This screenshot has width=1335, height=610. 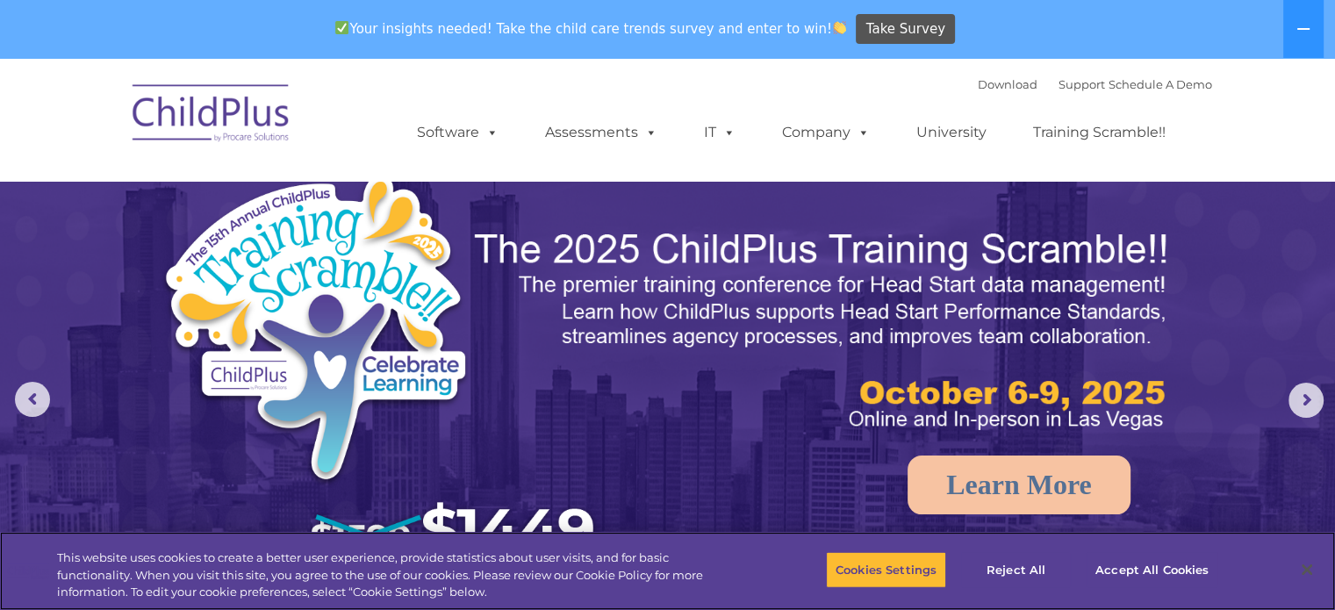 What do you see at coordinates (886, 570) in the screenshot?
I see `button: Cookies Settings` at bounding box center [886, 570].